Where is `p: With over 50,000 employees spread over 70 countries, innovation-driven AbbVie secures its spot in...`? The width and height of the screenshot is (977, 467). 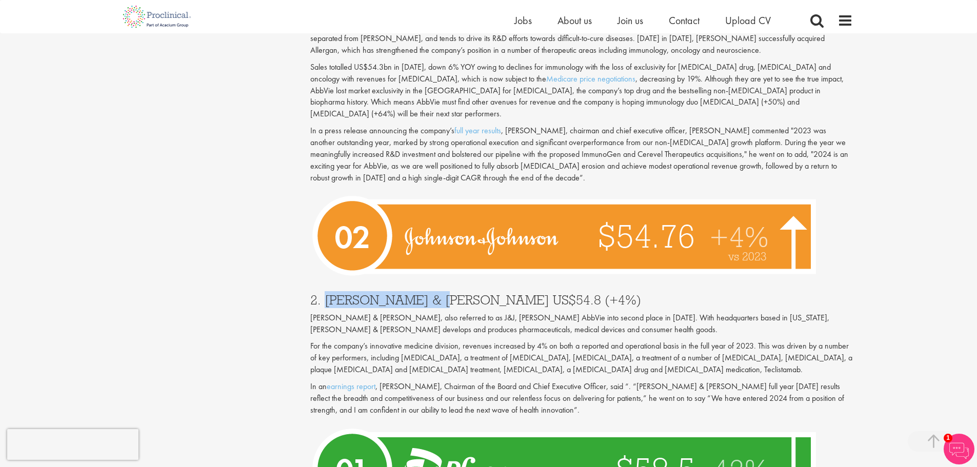 p: With over 50,000 employees spread over 70 countries, innovation-driven AbbVie secures its spot in... is located at coordinates (582, 38).